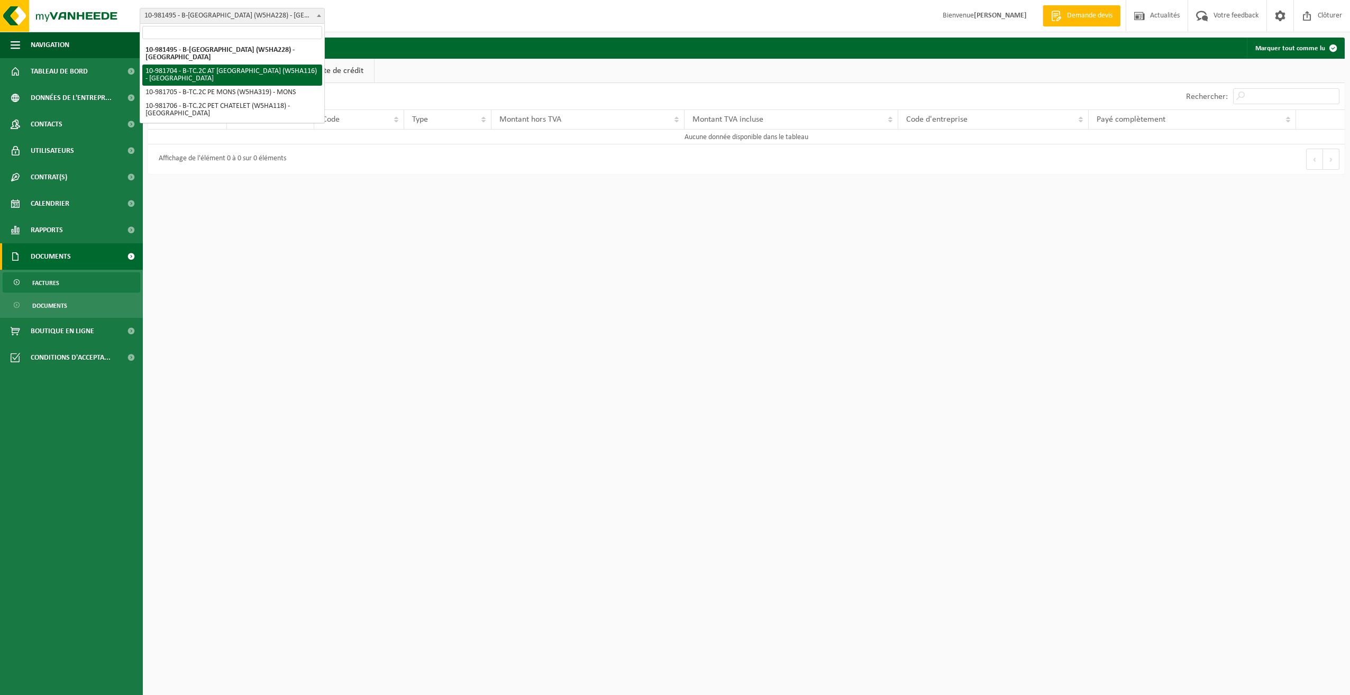 This screenshot has width=1350, height=695. What do you see at coordinates (46, 283) in the screenshot?
I see `span: Factures` at bounding box center [46, 283].